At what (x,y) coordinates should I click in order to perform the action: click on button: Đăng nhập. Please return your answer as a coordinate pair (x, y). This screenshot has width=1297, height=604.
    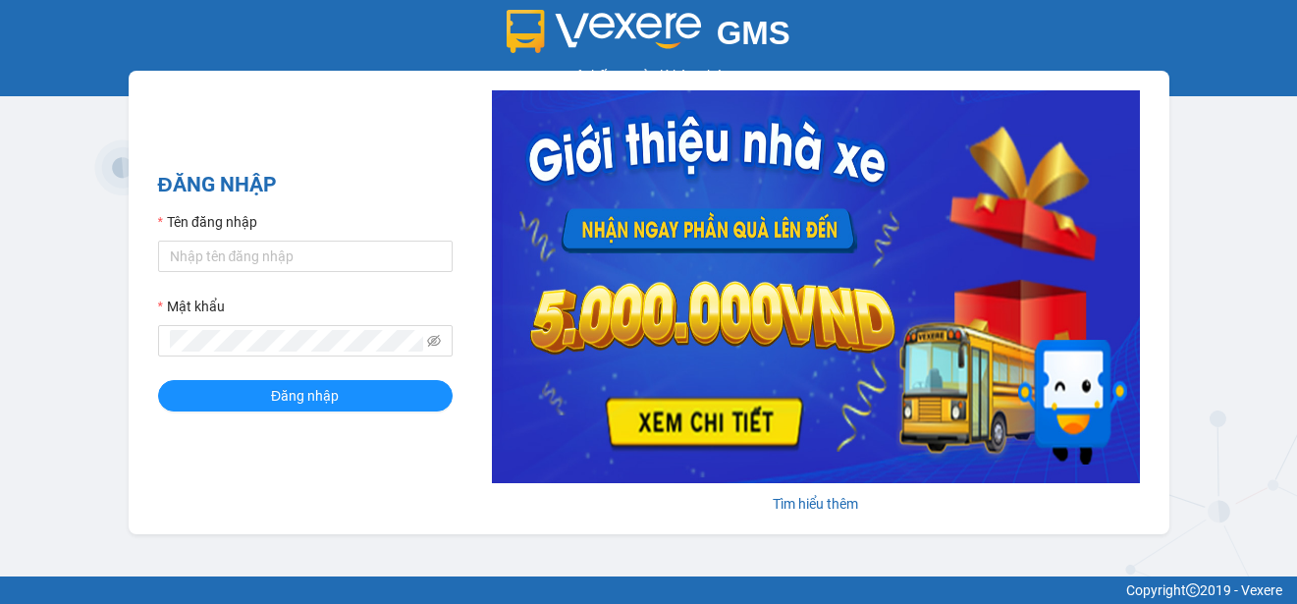
    Looking at the image, I should click on (305, 396).